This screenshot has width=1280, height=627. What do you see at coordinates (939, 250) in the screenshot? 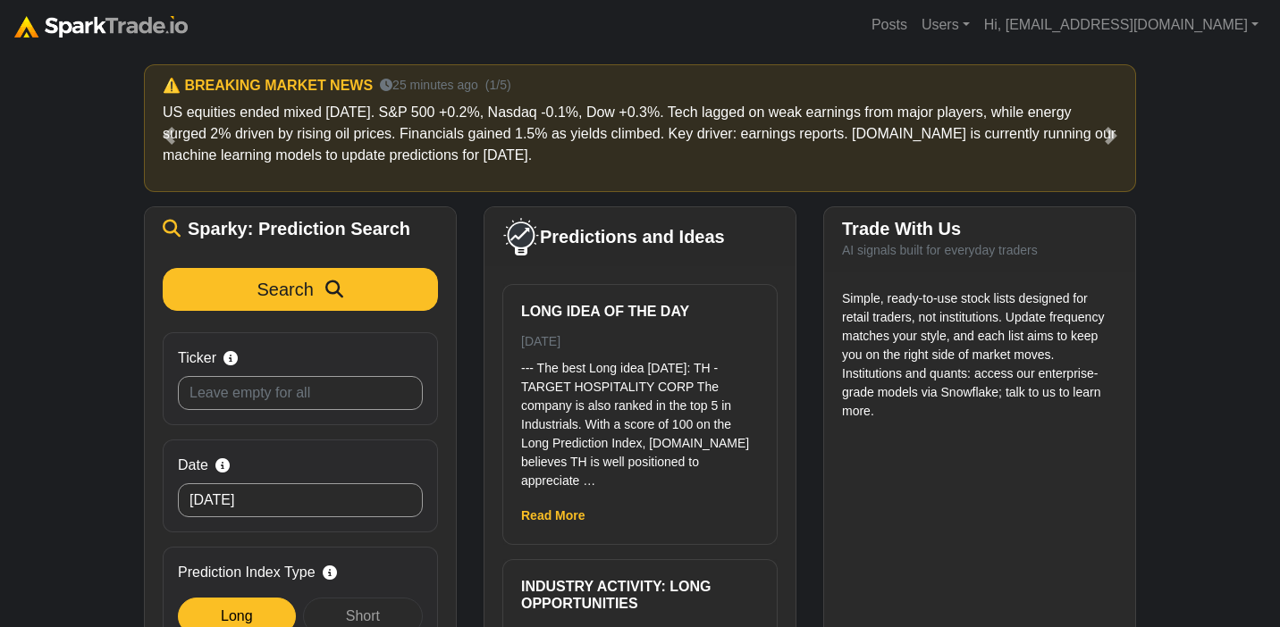
I see `small: AI signals built for everyday traders` at bounding box center [939, 250].